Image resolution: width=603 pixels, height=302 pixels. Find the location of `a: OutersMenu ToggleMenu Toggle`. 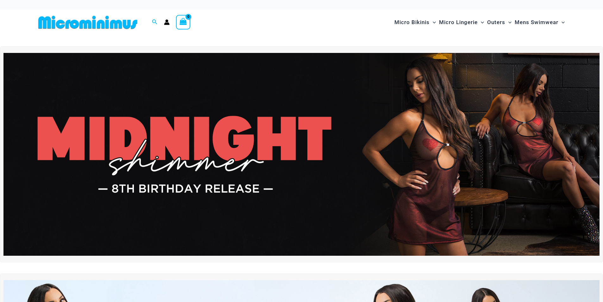

a: OutersMenu ToggleMenu Toggle is located at coordinates (500, 22).